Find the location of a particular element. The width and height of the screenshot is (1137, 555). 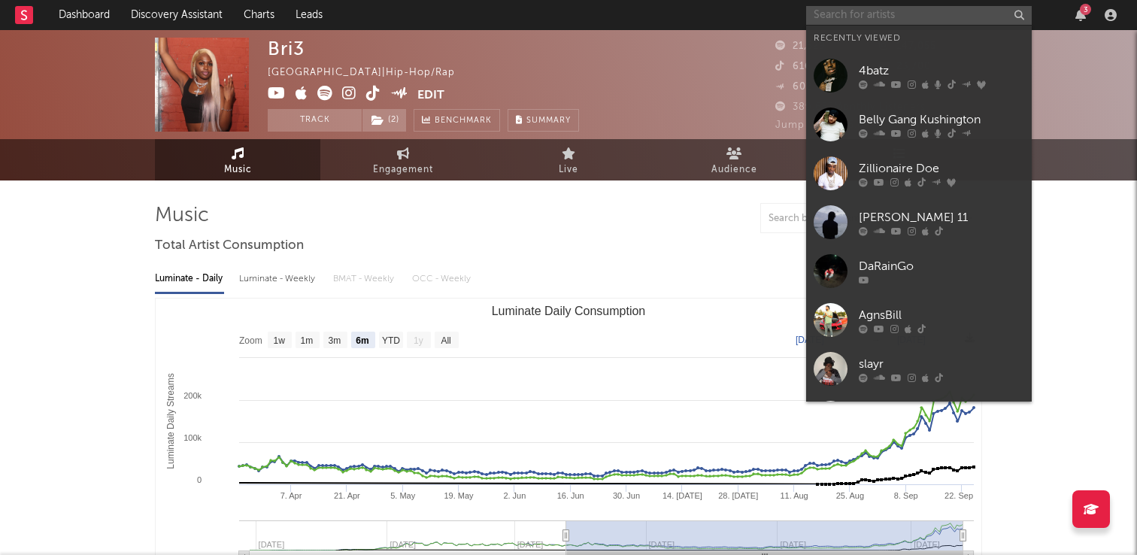

span: 616,200 is located at coordinates (804, 66).